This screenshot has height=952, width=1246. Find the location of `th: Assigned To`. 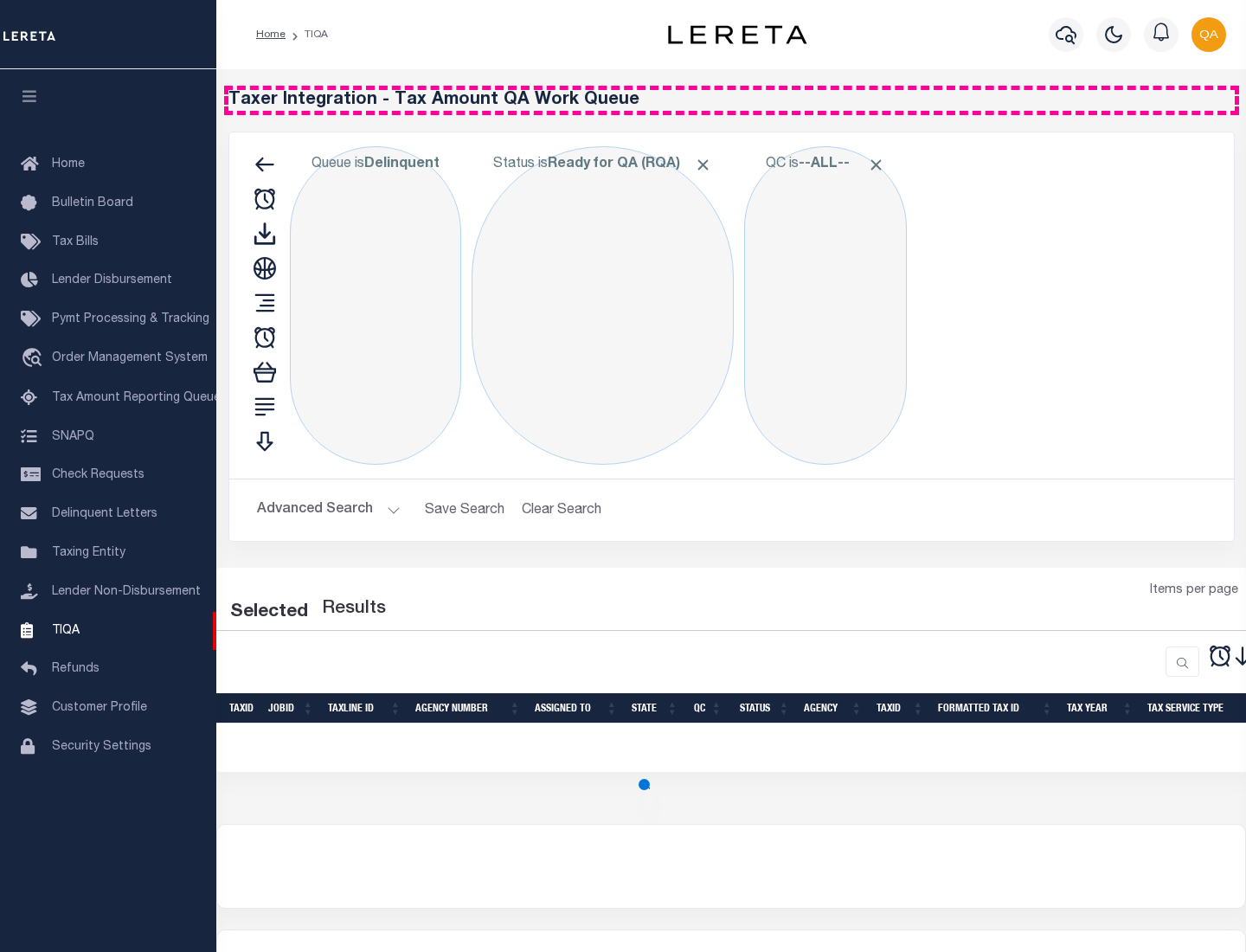

th: Assigned To is located at coordinates (576, 708).